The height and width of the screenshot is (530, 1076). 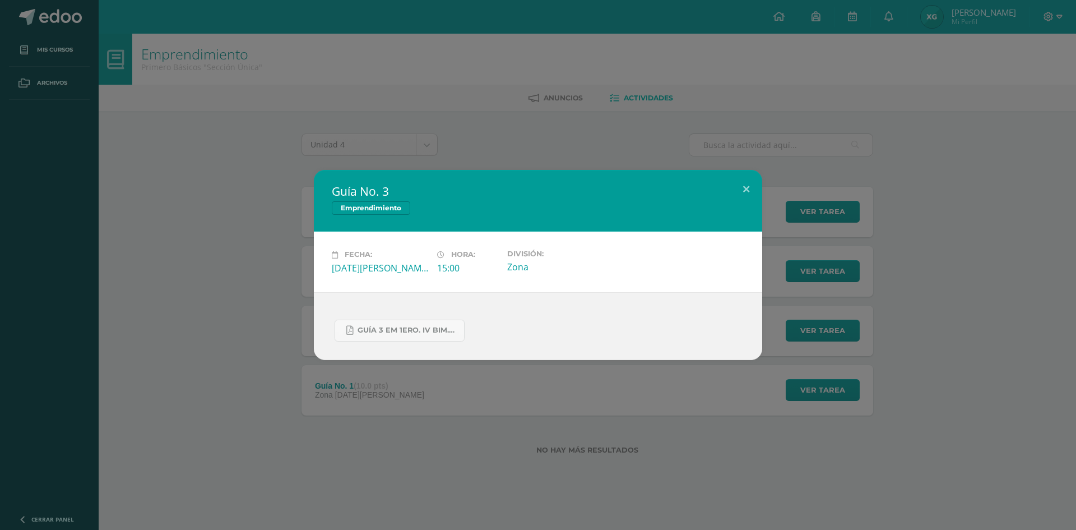 What do you see at coordinates (556, 253) in the screenshot?
I see `label: División:` at bounding box center [556, 253].